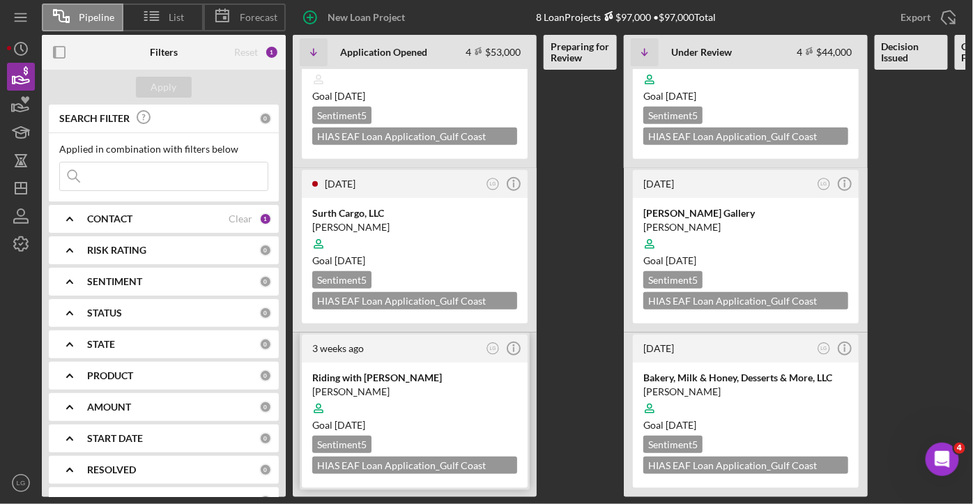  What do you see at coordinates (105, 313) in the screenshot?
I see `b: STATUS` at bounding box center [105, 313].